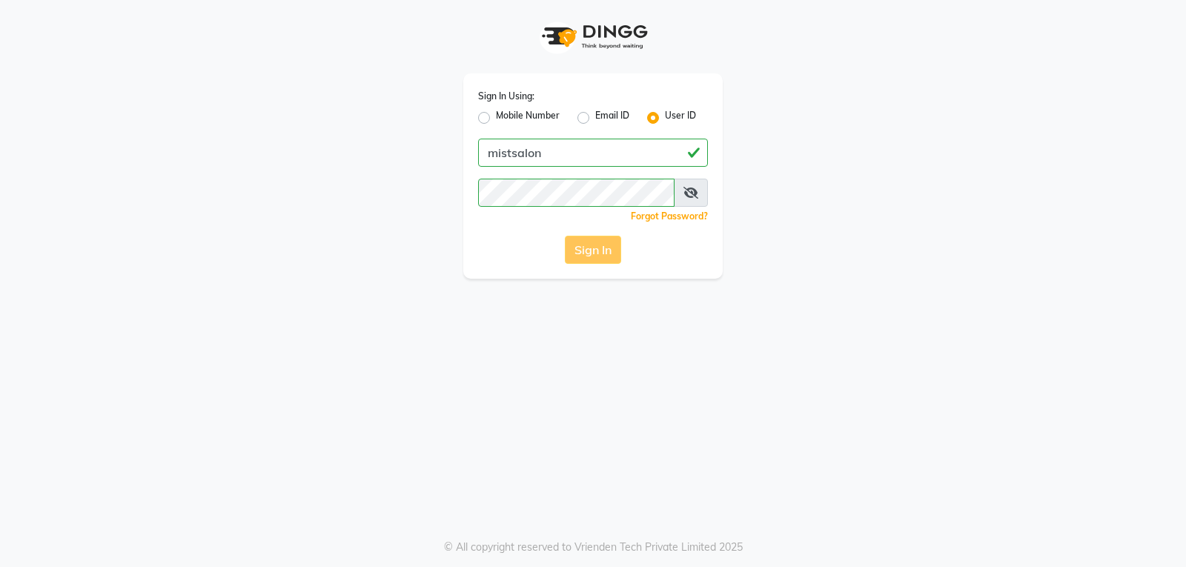  What do you see at coordinates (506, 96) in the screenshot?
I see `label: Sign In Using:` at bounding box center [506, 96].